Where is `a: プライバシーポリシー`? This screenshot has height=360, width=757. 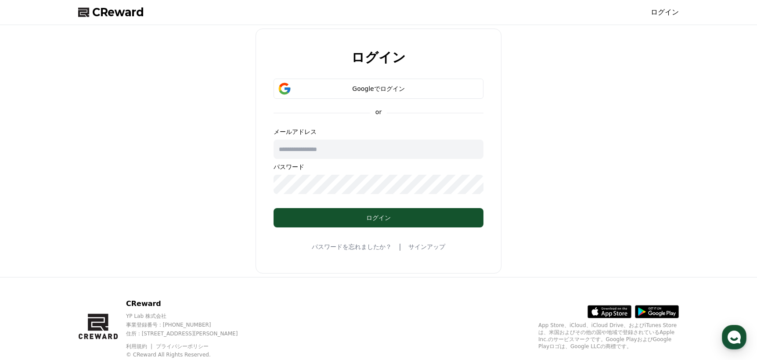
a: プライバシーポリシー is located at coordinates (182, 346).